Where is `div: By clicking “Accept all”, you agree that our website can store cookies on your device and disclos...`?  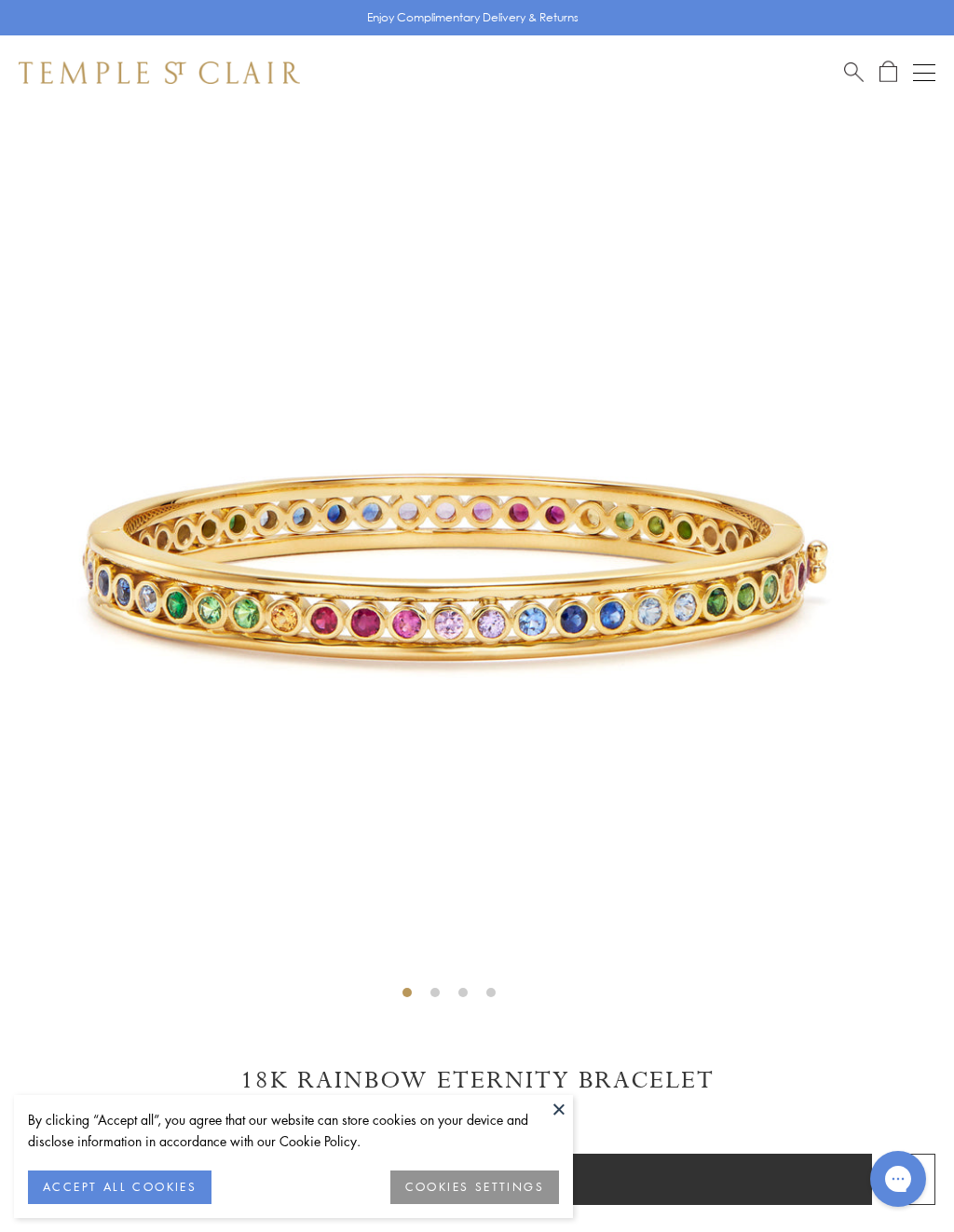
div: By clicking “Accept all”, you agree that our website can store cookies on your device and disclos... is located at coordinates (293, 1130).